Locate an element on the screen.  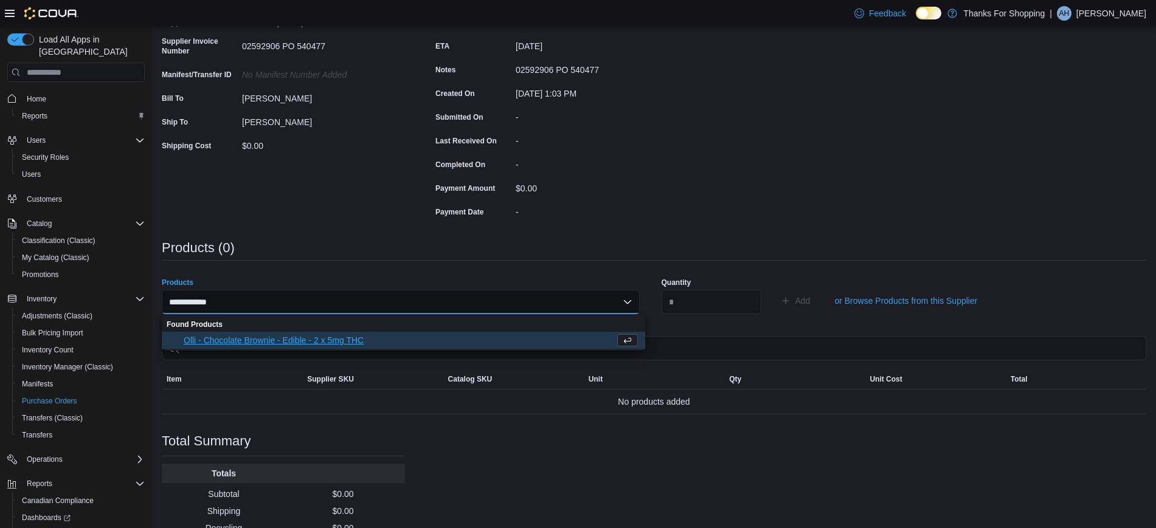
button: Canadian Compliance is located at coordinates (81, 501).